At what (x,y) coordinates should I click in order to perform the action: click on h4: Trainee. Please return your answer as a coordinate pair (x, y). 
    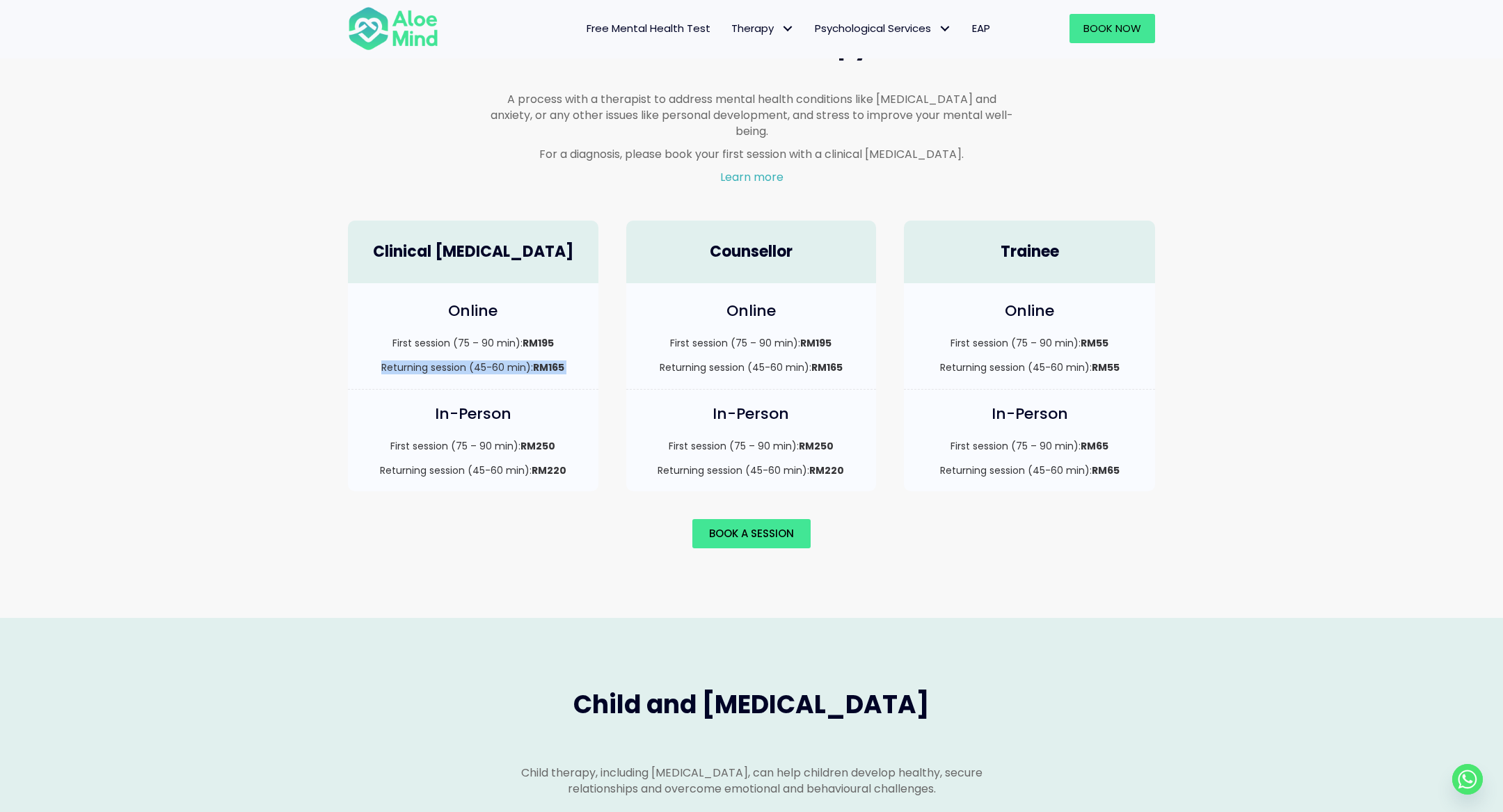
    Looking at the image, I should click on (1029, 252).